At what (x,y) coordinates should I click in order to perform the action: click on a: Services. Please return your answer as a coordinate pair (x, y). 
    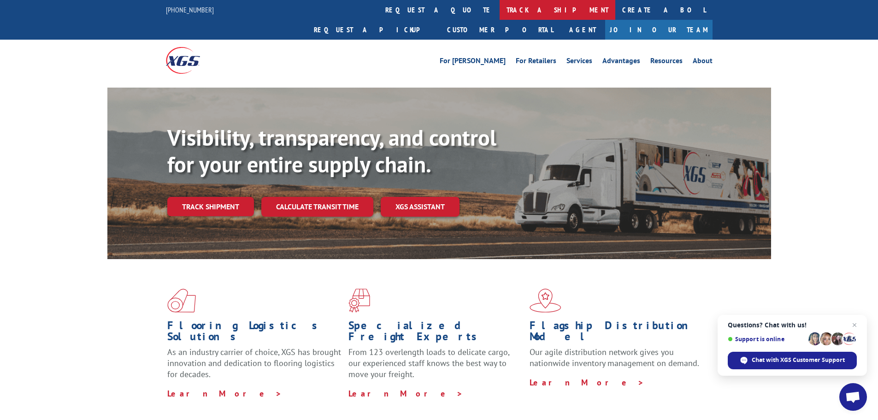
    Looking at the image, I should click on (580, 62).